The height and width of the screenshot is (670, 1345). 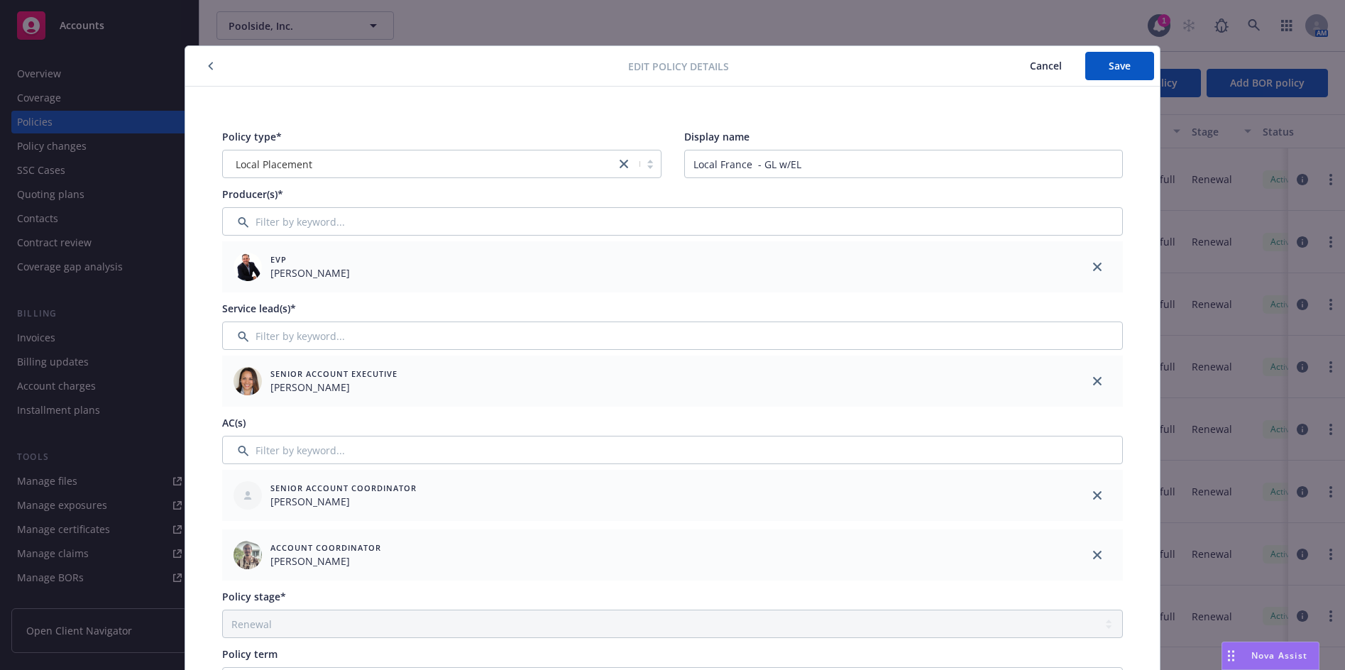 What do you see at coordinates (253, 194) in the screenshot?
I see `span: Producer(s)*` at bounding box center [253, 194].